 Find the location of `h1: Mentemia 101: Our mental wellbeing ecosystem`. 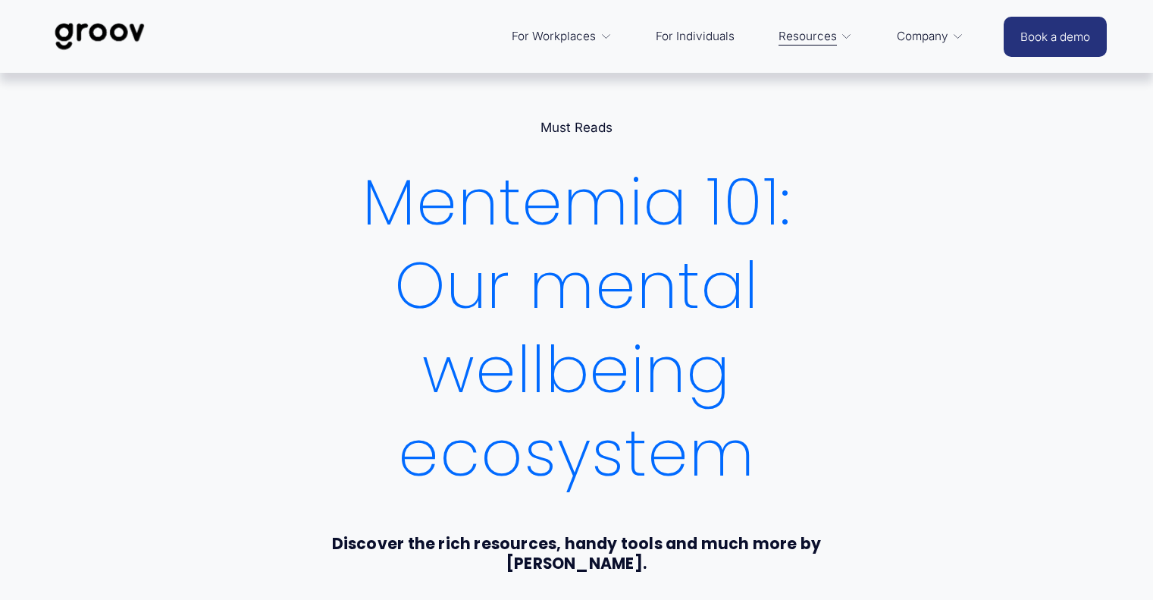

h1: Mentemia 101: Our mental wellbeing ecosystem is located at coordinates (577, 328).